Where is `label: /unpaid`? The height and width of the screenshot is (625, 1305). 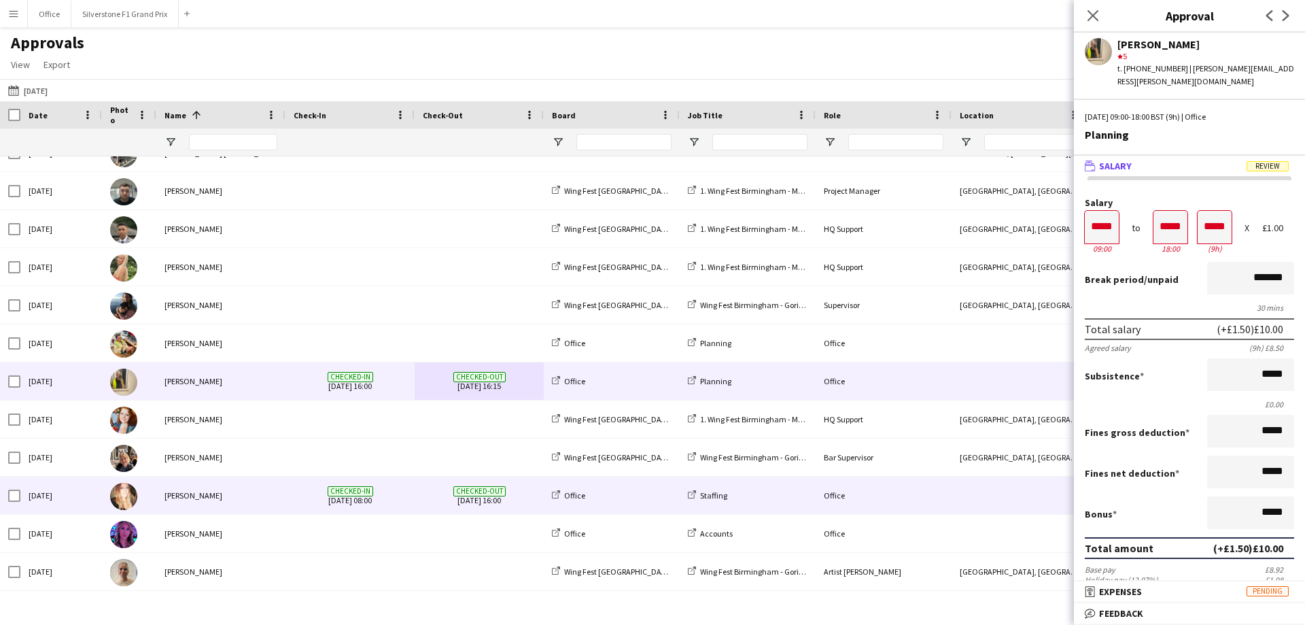
label: /unpaid is located at coordinates (1132, 279).